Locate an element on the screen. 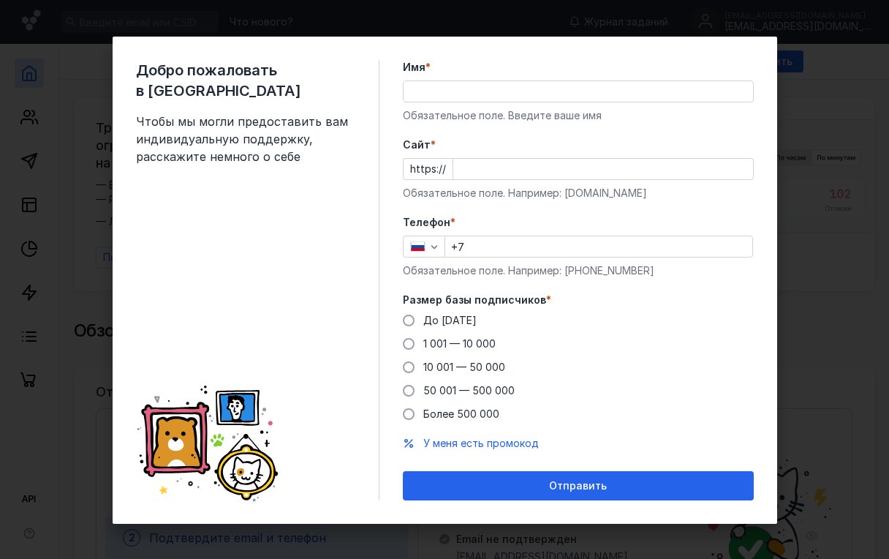 The width and height of the screenshot is (889, 559). span: Размер базы подписчиков is located at coordinates (475, 300).